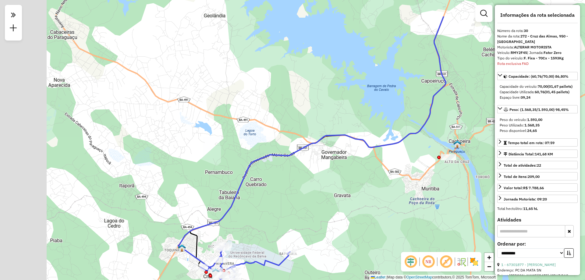 This screenshot has width=585, height=280. I want to click on strong: 70,00, so click(543, 86).